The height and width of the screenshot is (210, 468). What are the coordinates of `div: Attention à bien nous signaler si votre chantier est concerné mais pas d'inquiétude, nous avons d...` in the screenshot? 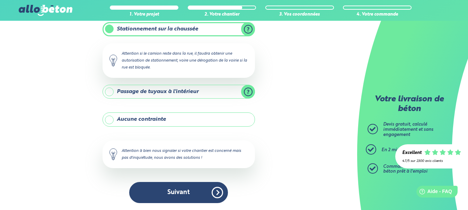 It's located at (179, 154).